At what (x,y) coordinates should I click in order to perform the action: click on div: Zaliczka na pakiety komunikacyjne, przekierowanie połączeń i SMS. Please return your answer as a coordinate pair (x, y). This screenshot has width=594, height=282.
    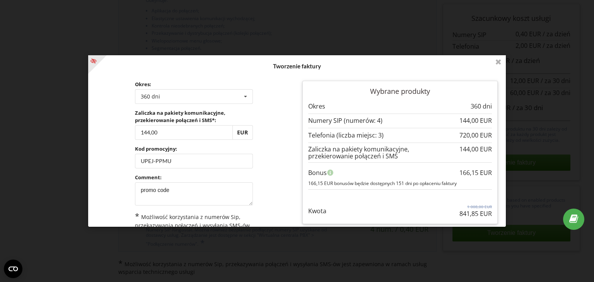
    Looking at the image, I should click on (400, 153).